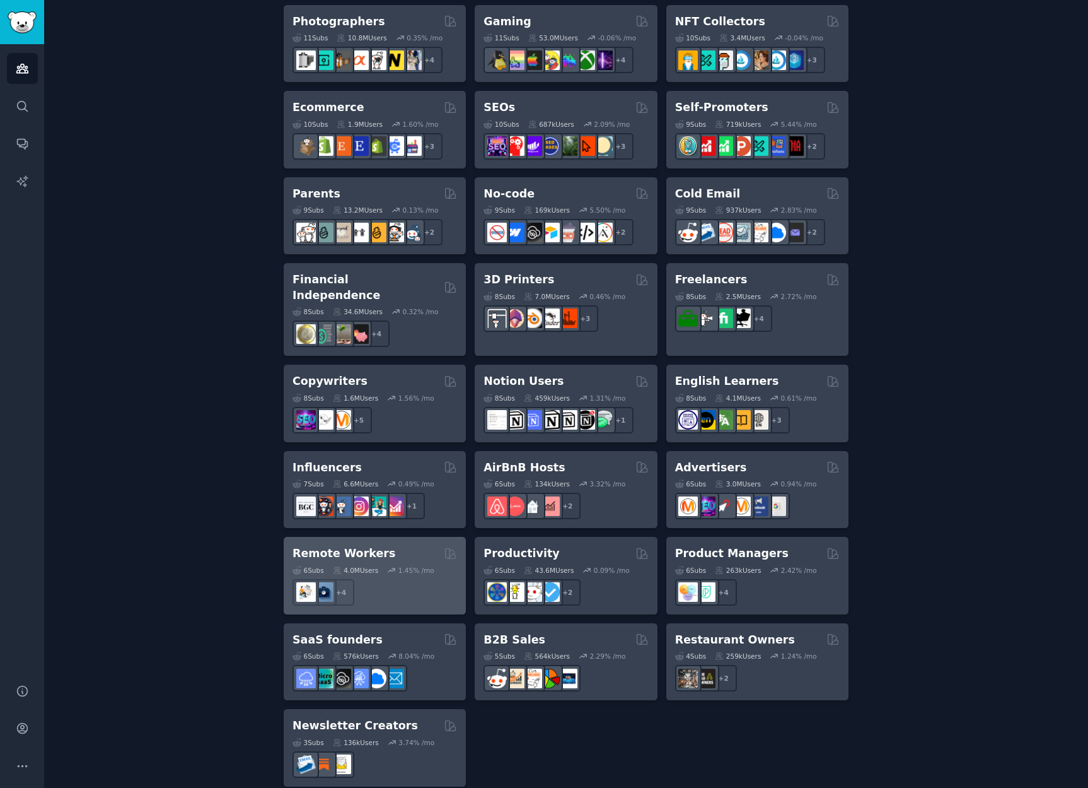 This screenshot has width=1088, height=788. What do you see at coordinates (324, 764) in the screenshot?
I see `img: Substack` at bounding box center [324, 764].